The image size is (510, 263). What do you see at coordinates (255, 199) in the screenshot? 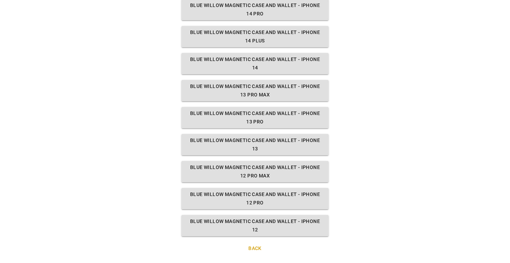
I see `button: Blue Willow Magnetic Case and Wallet - iPhone 12 Pro` at bounding box center [255, 199].